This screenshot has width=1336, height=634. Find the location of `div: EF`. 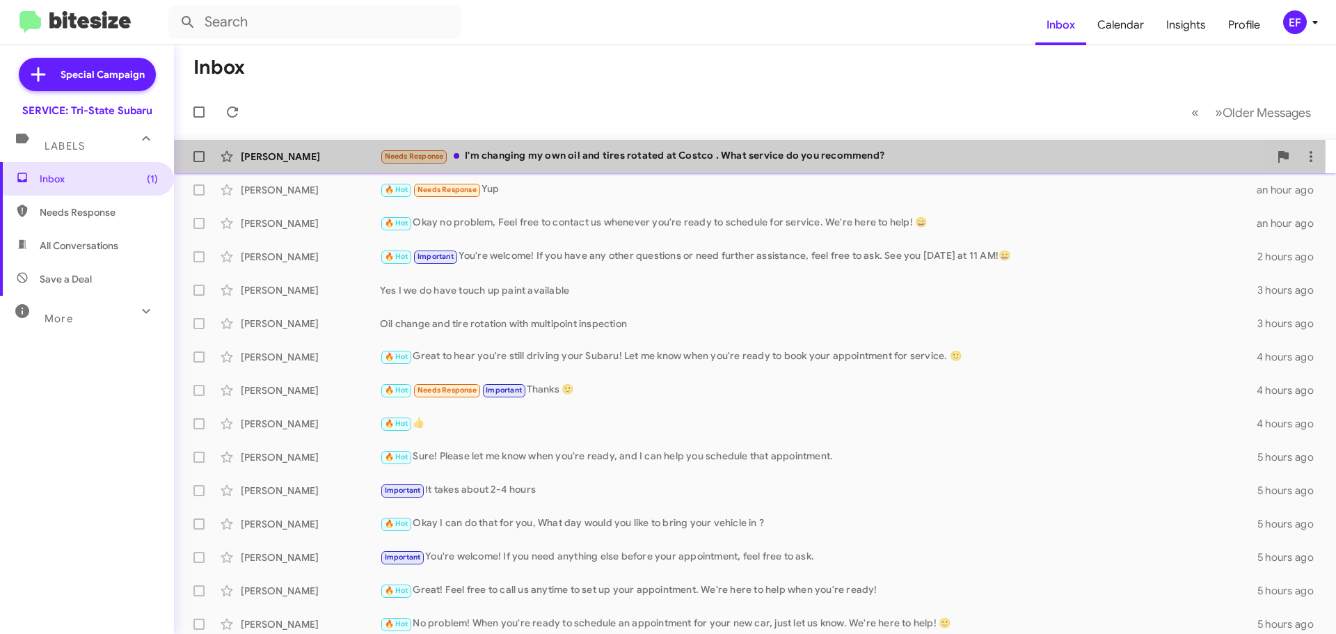

div: EF is located at coordinates (1295, 22).